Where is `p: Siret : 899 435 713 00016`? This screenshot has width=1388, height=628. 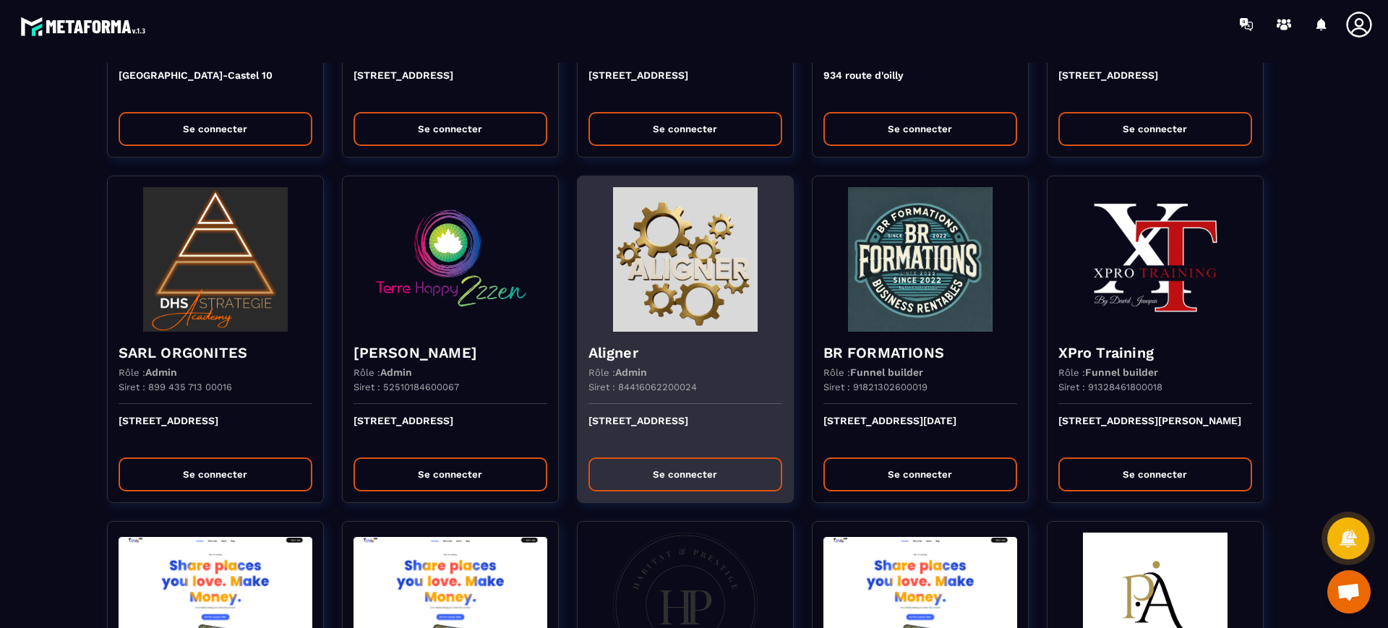
p: Siret : 899 435 713 00016 is located at coordinates (175, 387).